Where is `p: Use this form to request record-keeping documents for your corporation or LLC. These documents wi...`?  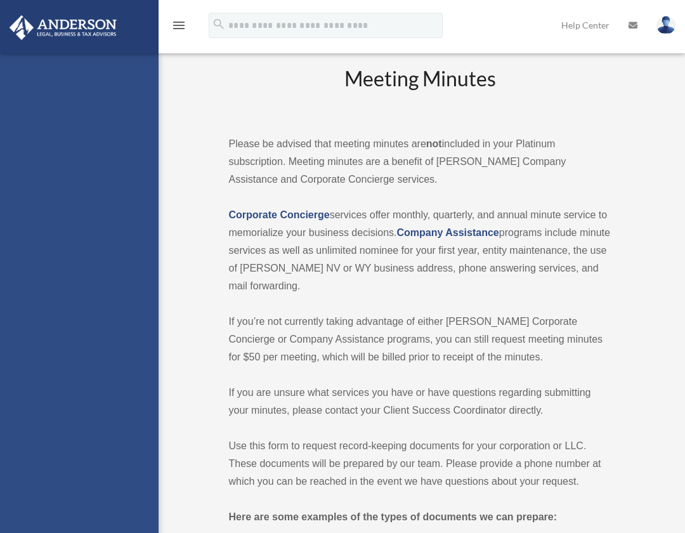 p: Use this form to request record-keeping documents for your corporation or LLC. These documents wi... is located at coordinates (421, 464).